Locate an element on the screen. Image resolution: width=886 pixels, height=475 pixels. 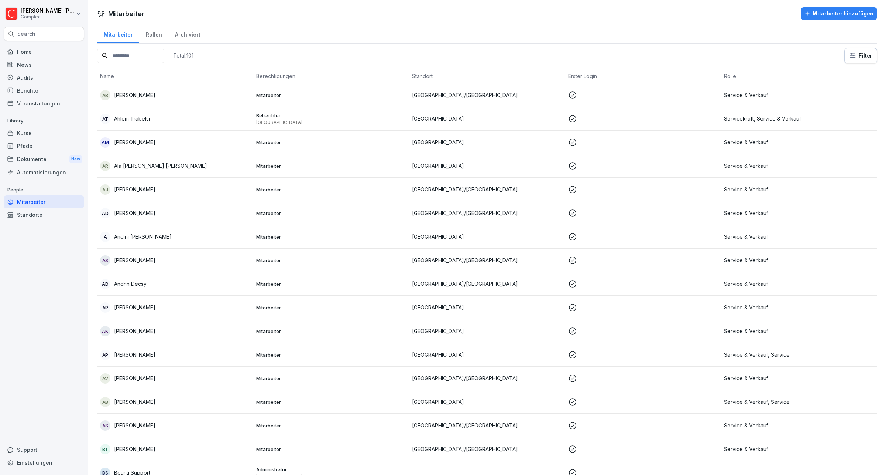
th: Erster Login is located at coordinates (643, 76).